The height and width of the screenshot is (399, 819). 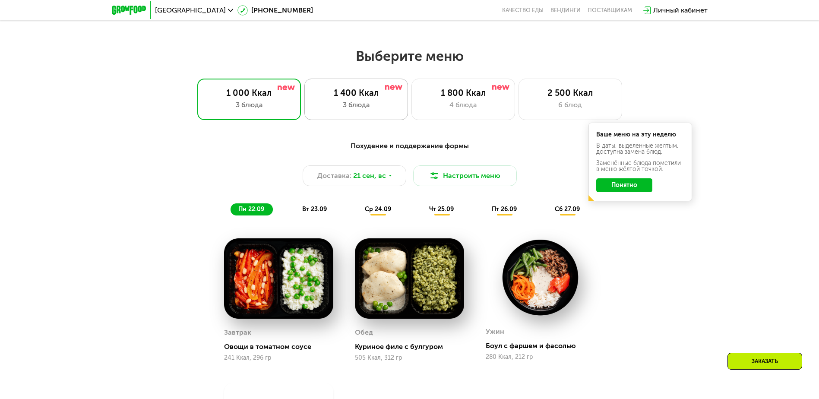 What do you see at coordinates (570, 93) in the screenshot?
I see `div: 2 500 Ккал` at bounding box center [570, 93].